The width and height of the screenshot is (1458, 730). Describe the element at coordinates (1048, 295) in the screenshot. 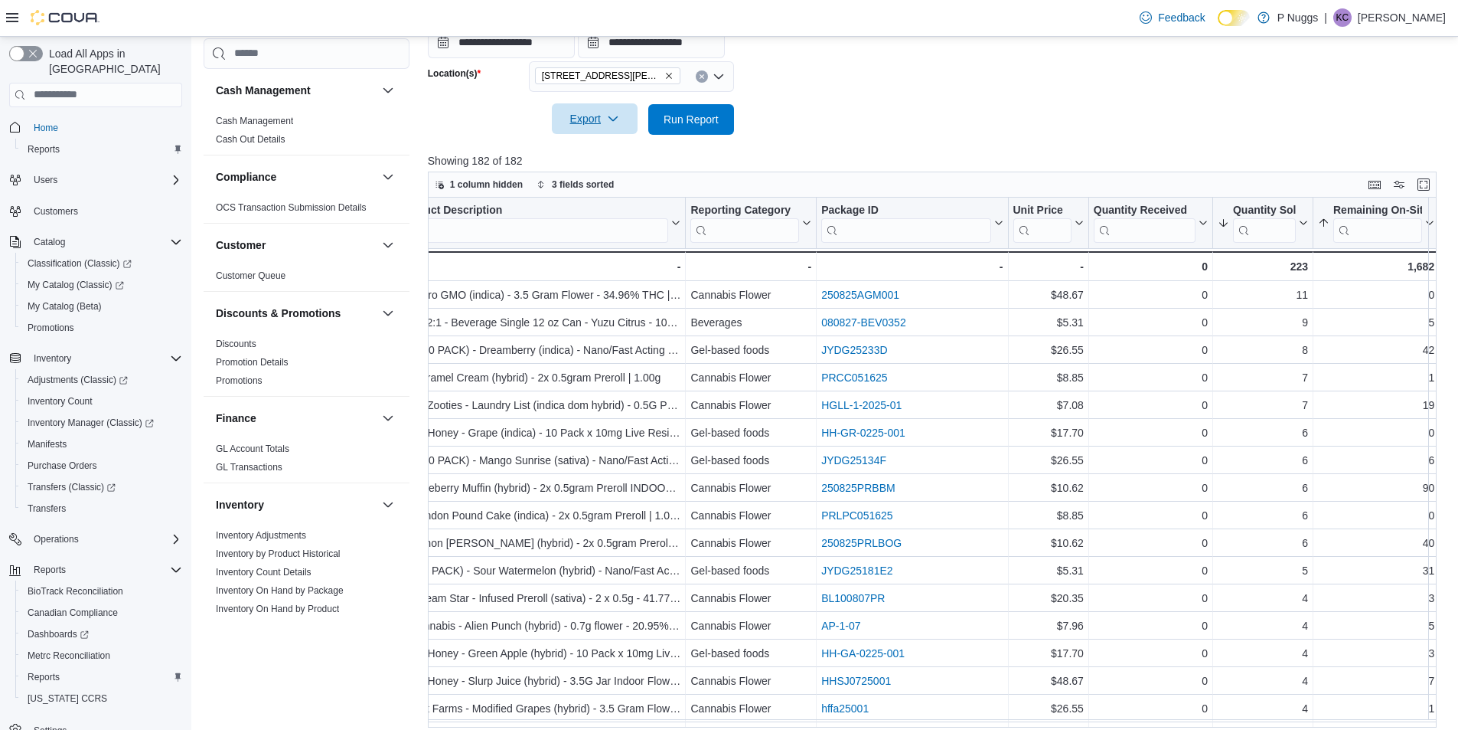

I see `div: $48.67` at that location.